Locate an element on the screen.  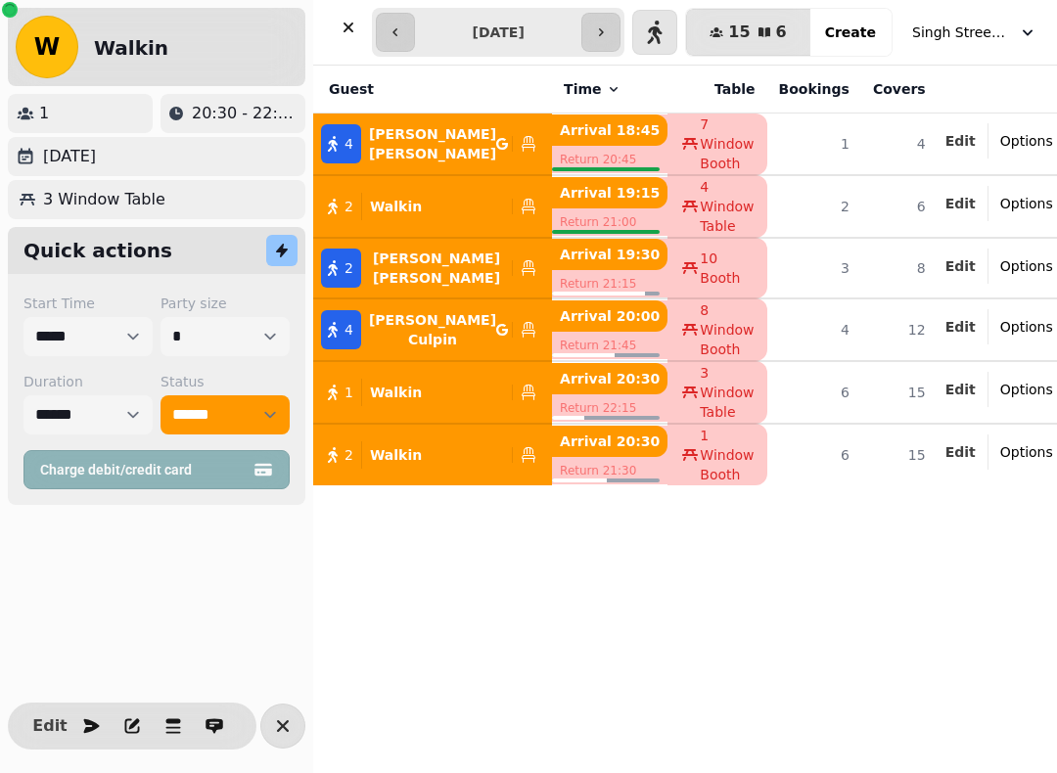
p: 20:30 - 22:15 is located at coordinates (245, 113).